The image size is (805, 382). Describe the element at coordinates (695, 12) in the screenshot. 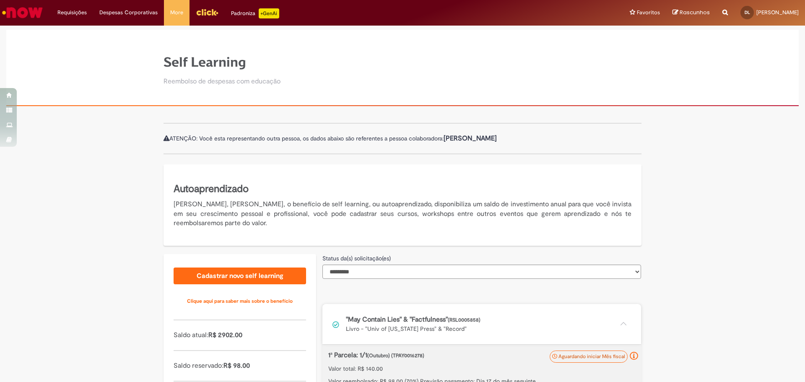

I see `span: Rascunhos` at that location.